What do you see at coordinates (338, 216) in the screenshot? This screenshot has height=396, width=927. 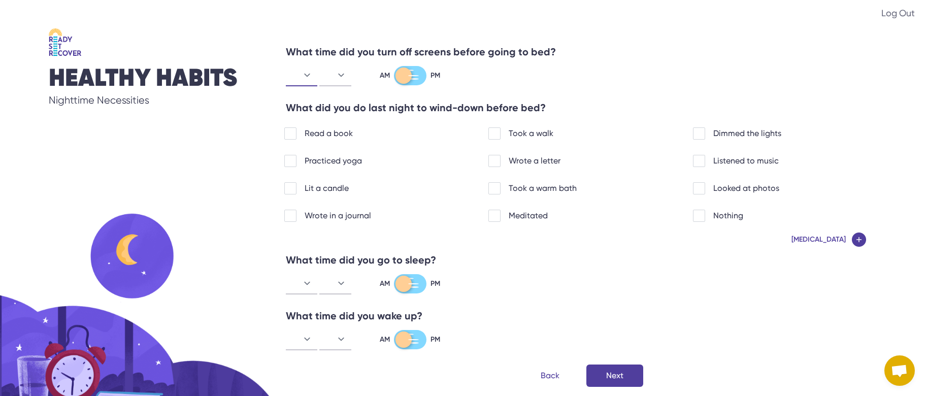 I see `div: Wrote in a journal` at bounding box center [338, 216].